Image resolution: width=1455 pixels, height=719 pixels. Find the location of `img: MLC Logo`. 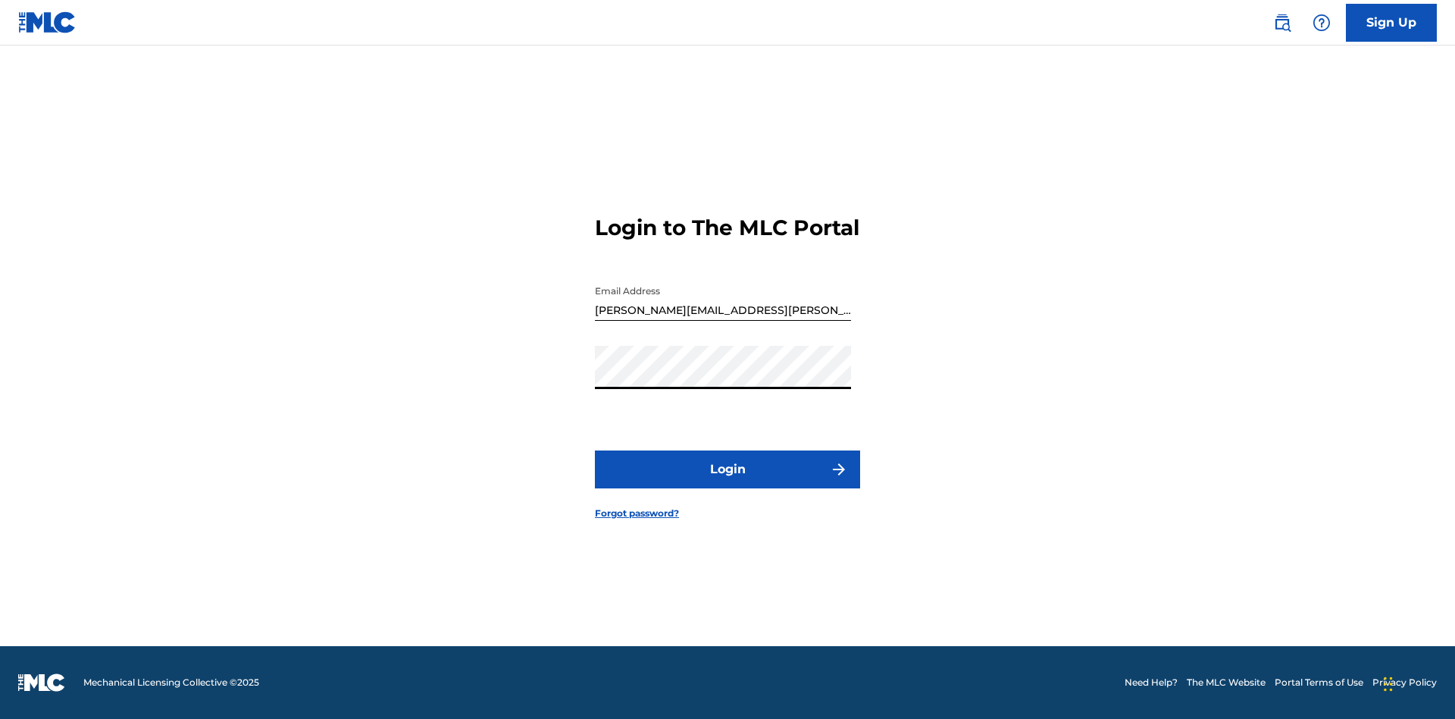

img: MLC Logo is located at coordinates (47, 22).